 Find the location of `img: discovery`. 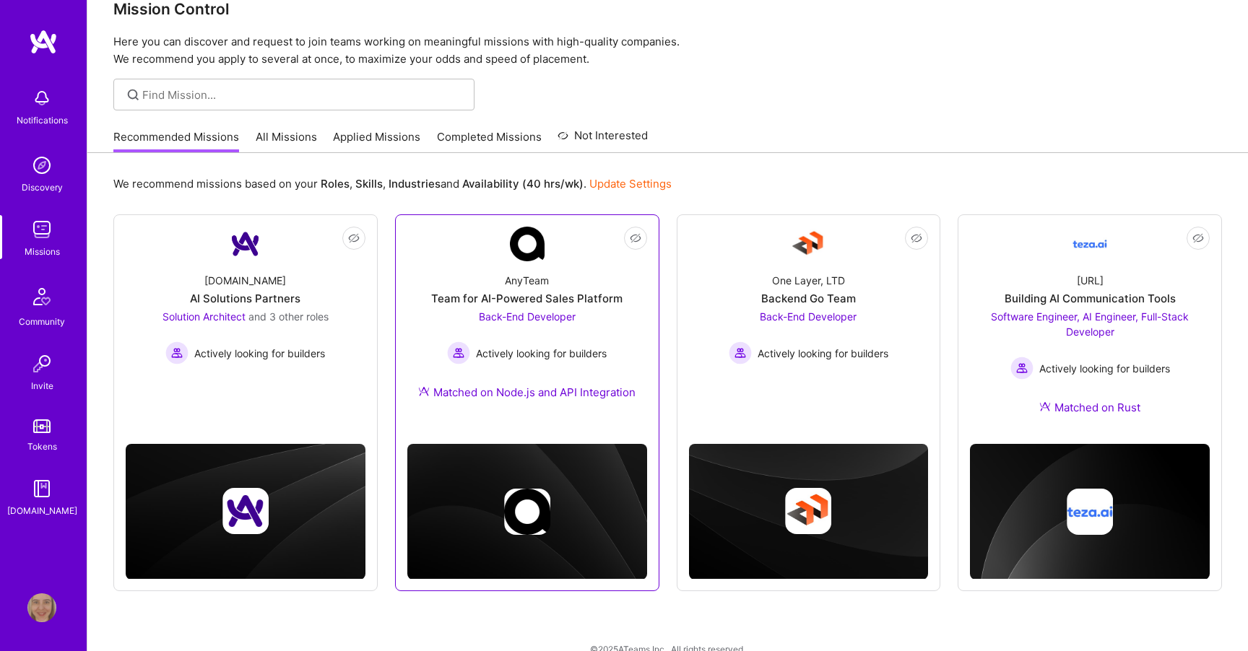

img: discovery is located at coordinates (42, 165).